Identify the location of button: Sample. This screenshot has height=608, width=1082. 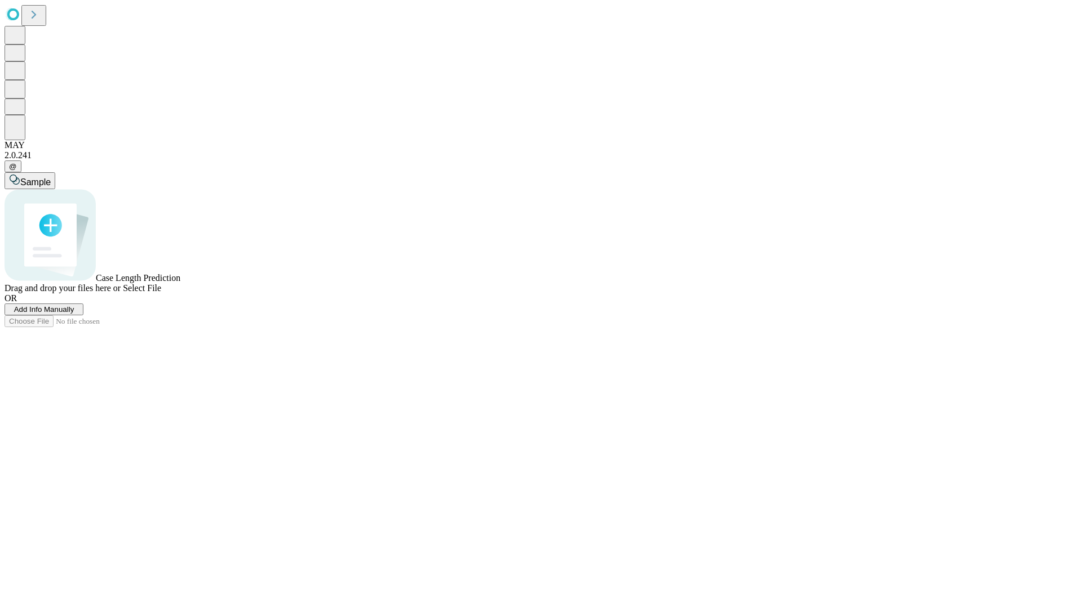
(30, 181).